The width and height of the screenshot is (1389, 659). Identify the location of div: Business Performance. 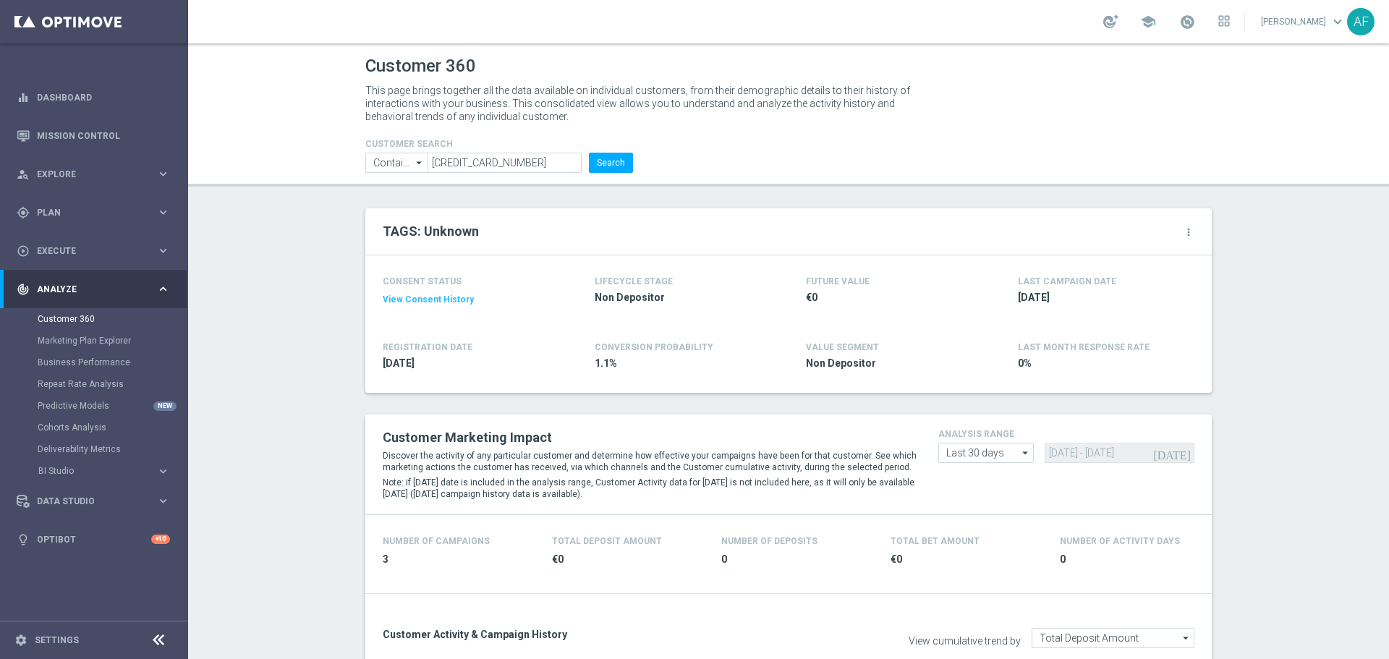
(112, 362).